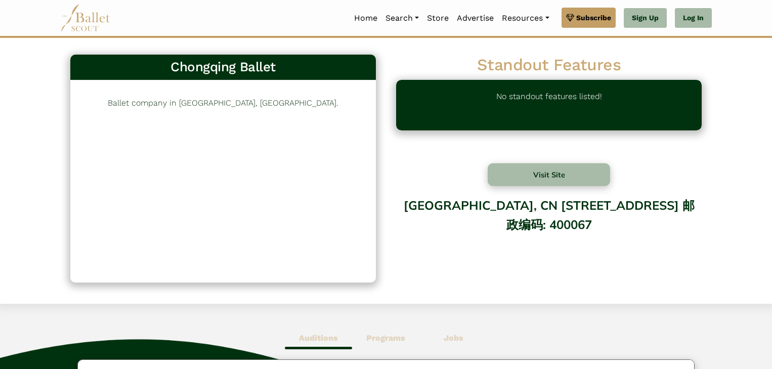  I want to click on a: Advertise, so click(475, 18).